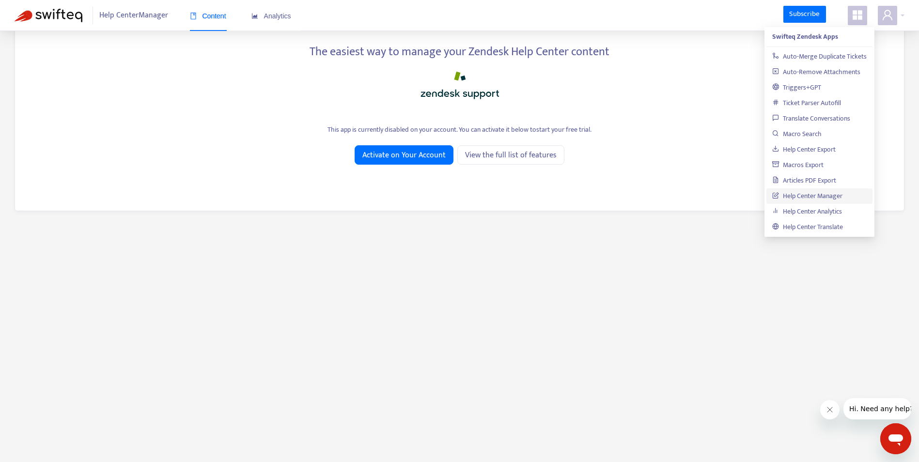  I want to click on img: zendesk_support_logo.png, so click(460, 85).